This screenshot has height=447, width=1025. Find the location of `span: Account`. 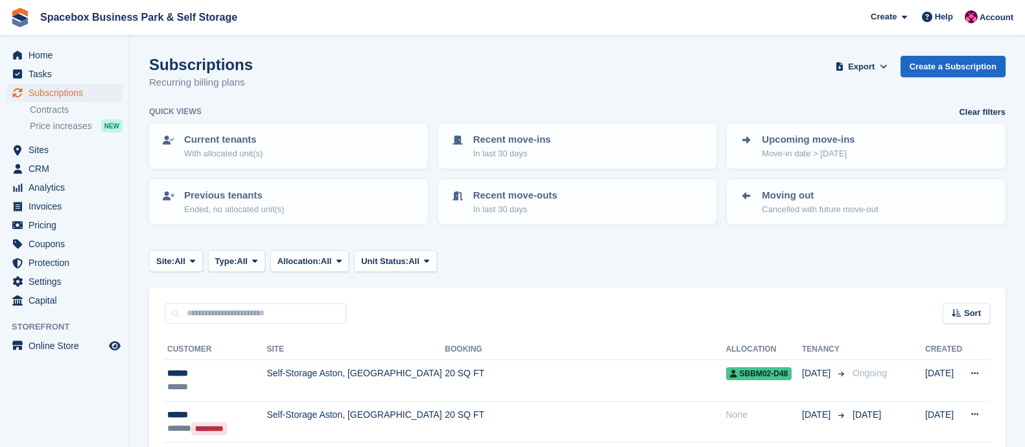

span: Account is located at coordinates (996, 18).